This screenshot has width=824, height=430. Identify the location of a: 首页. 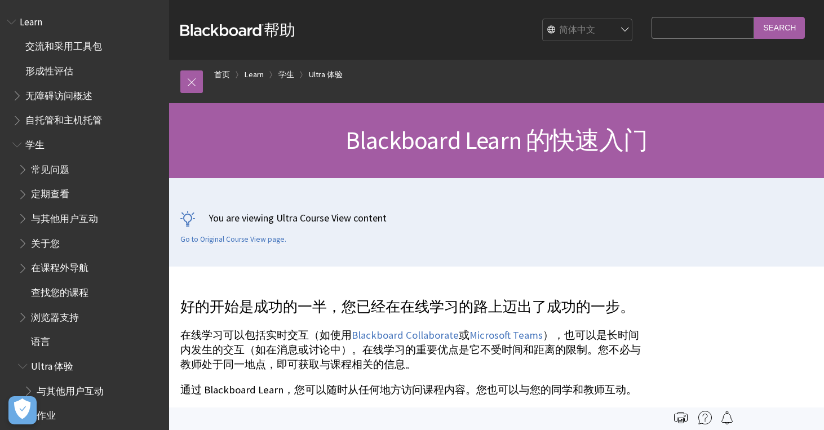
(222, 74).